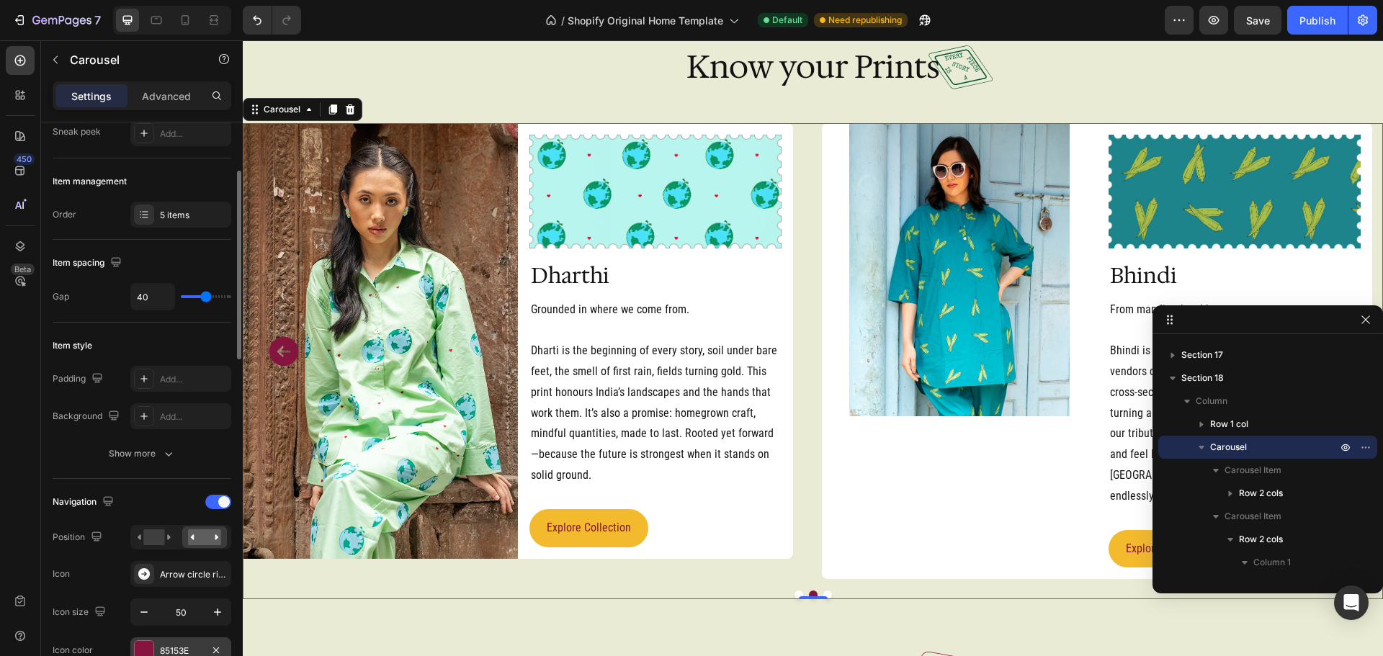 Image resolution: width=1383 pixels, height=656 pixels. Describe the element at coordinates (413, 363) in the screenshot. I see `p: Dharti is the beginning of every story, soil under bare feet, the smell of first rain, fields tur...` at that location.